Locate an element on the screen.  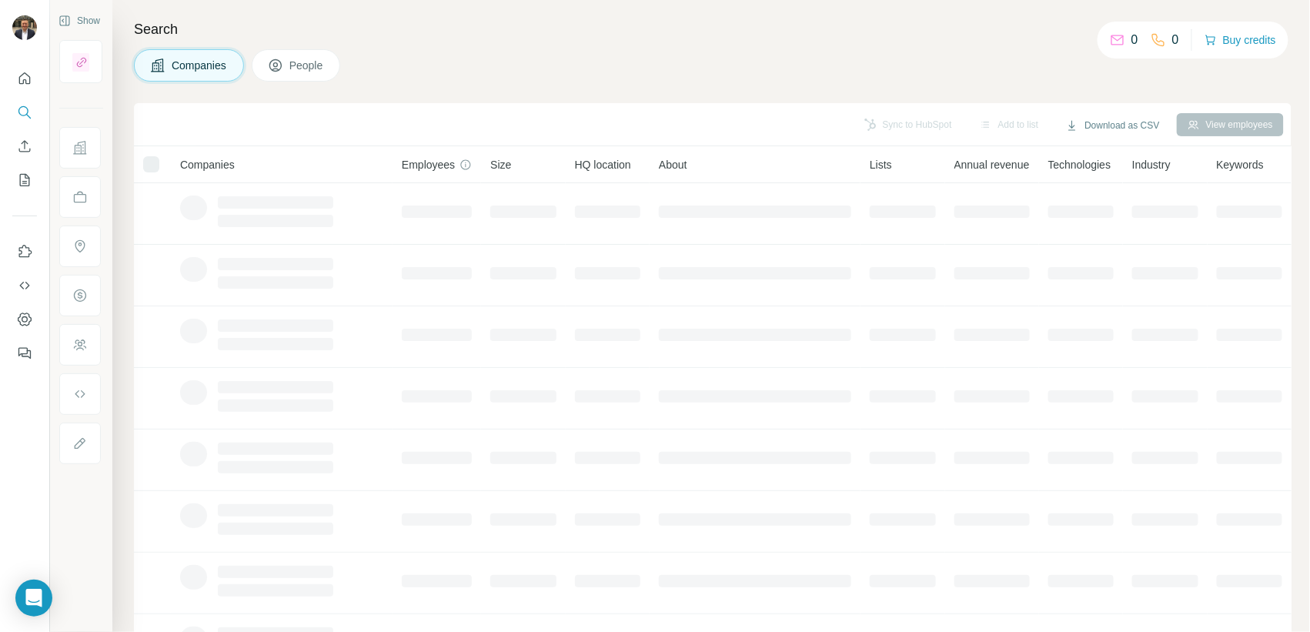
span: Employees is located at coordinates (428, 165).